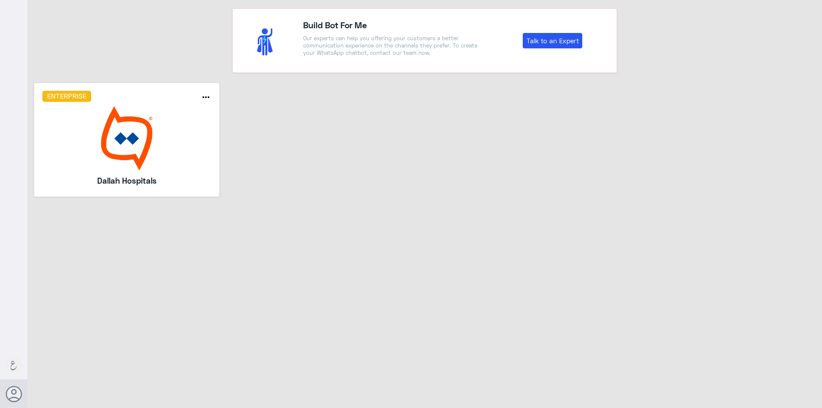  Describe the element at coordinates (393, 45) in the screenshot. I see `p: Our experts can help you offering your customers a better communication experience on the channel...` at that location.